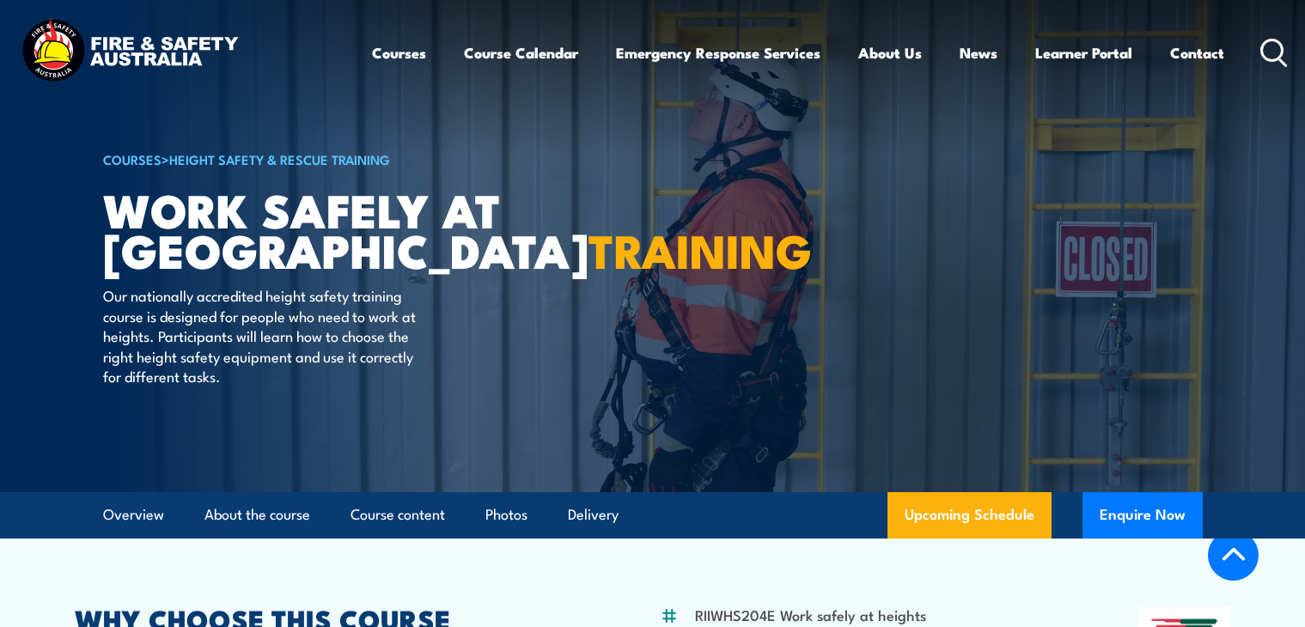  Describe the element at coordinates (520, 52) in the screenshot. I see `a: Course Calendar` at that location.